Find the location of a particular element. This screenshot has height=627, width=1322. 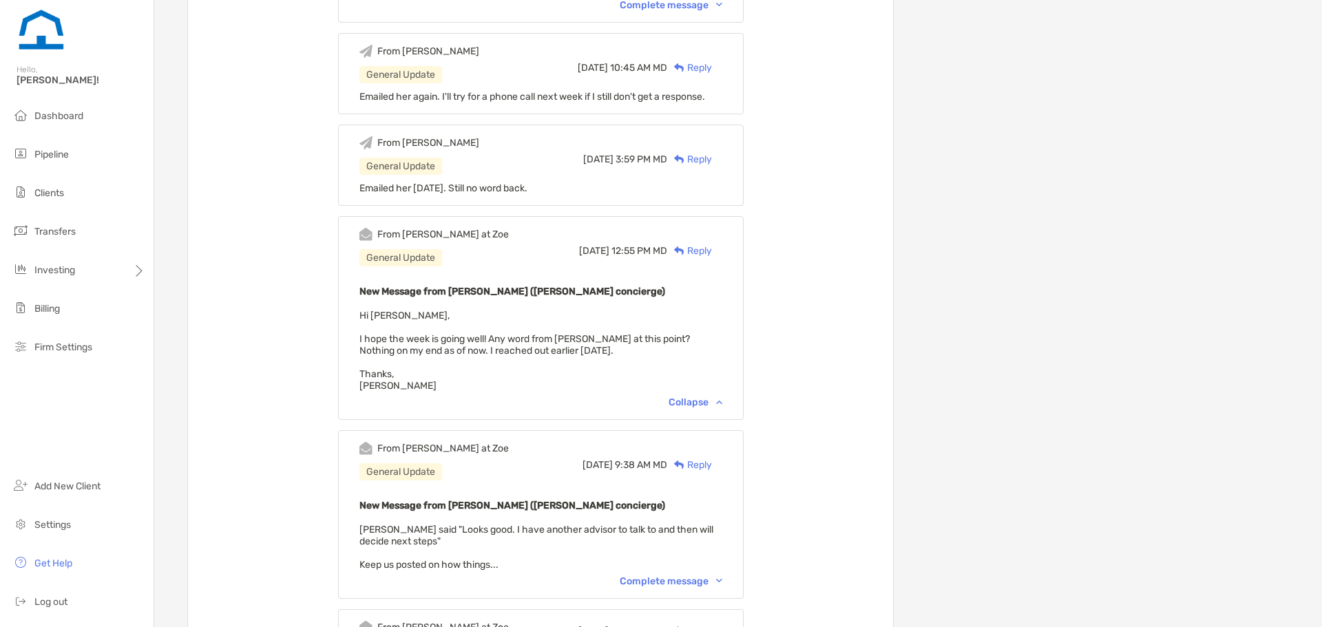

span: Dashboard is located at coordinates (59, 116).